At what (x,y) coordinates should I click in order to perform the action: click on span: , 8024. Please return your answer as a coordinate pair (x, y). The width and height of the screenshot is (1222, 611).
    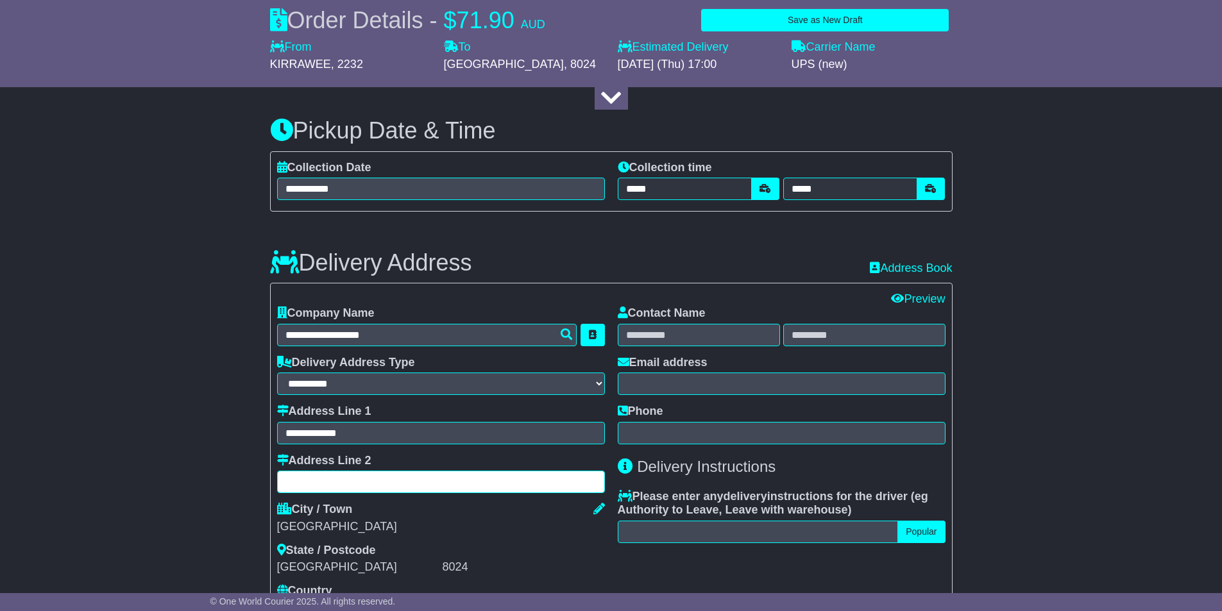
    Looking at the image, I should click on (580, 64).